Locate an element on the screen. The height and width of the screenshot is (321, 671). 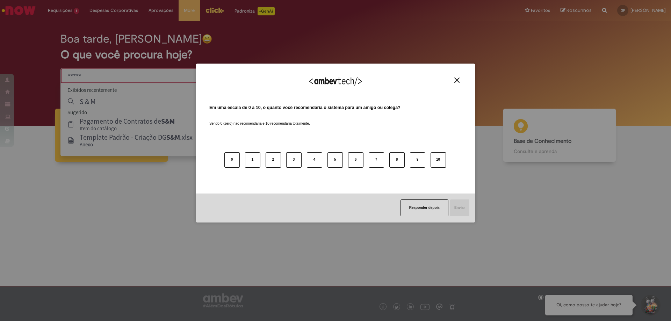
button: 6 is located at coordinates (356, 160).